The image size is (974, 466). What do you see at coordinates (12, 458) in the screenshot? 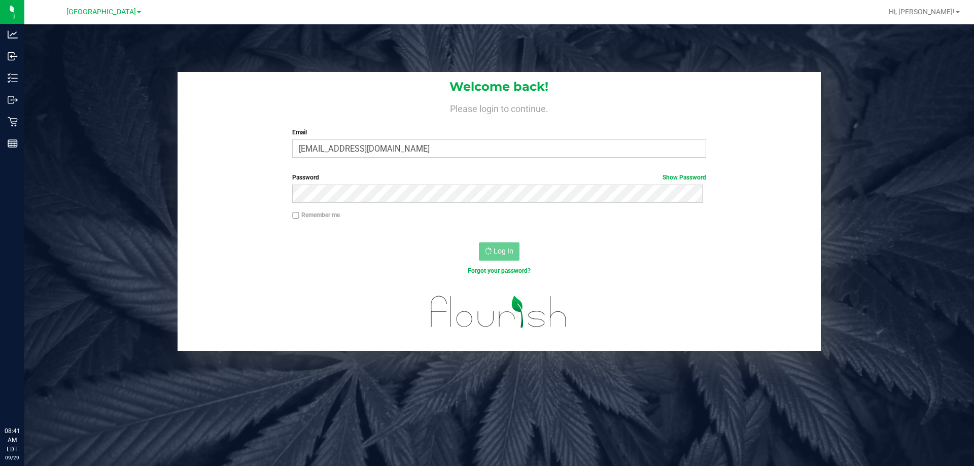
I see `p: 09/29` at bounding box center [12, 458].